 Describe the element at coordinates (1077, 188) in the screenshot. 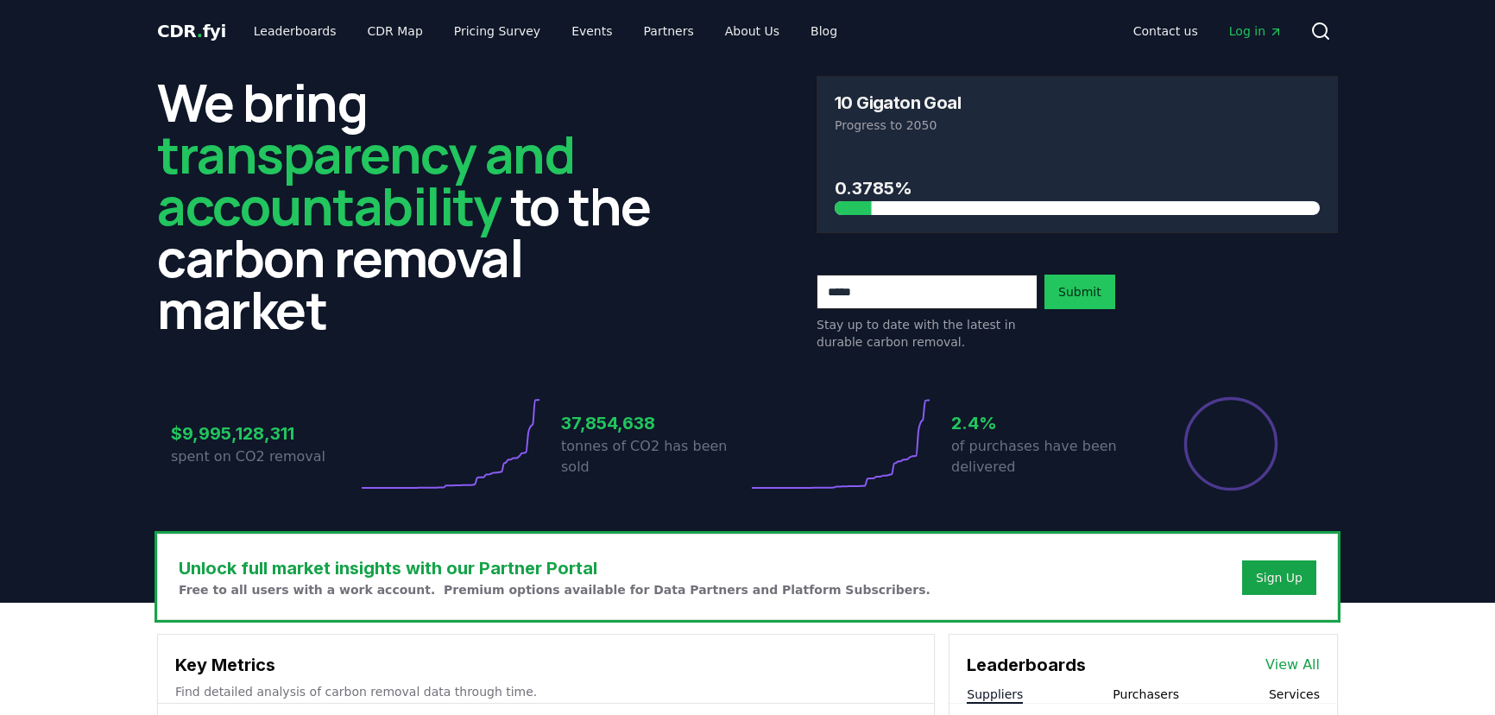

I see `h3: 0.3785%` at that location.